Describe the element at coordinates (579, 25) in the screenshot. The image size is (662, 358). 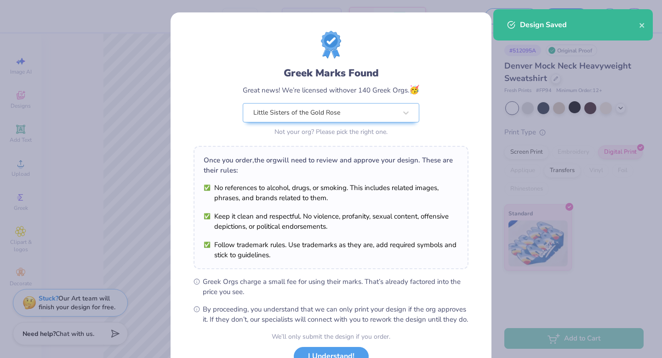
I see `div: Design Saved` at that location.